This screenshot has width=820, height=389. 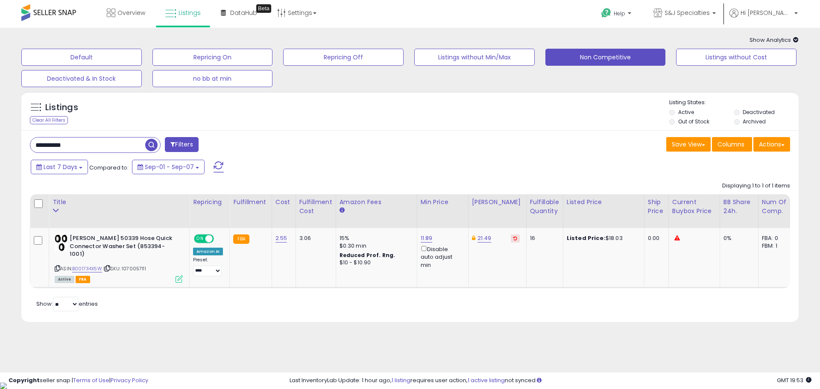 I want to click on div: Fulfillment, so click(x=250, y=202).